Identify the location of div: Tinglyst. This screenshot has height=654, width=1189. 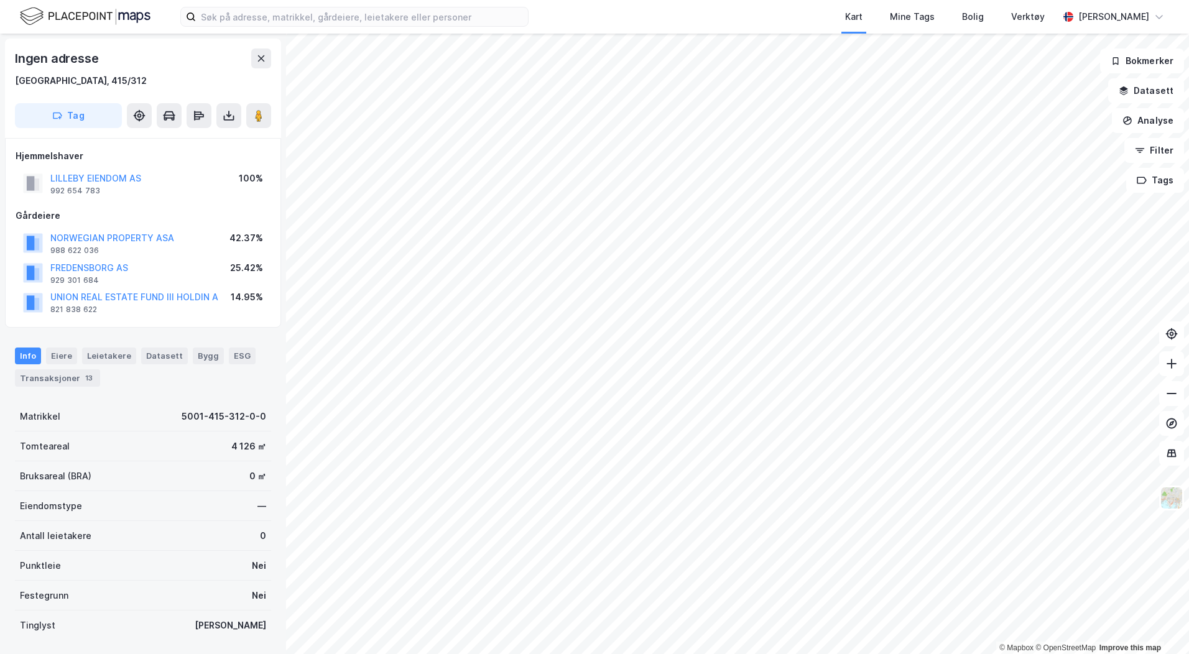
(37, 626).